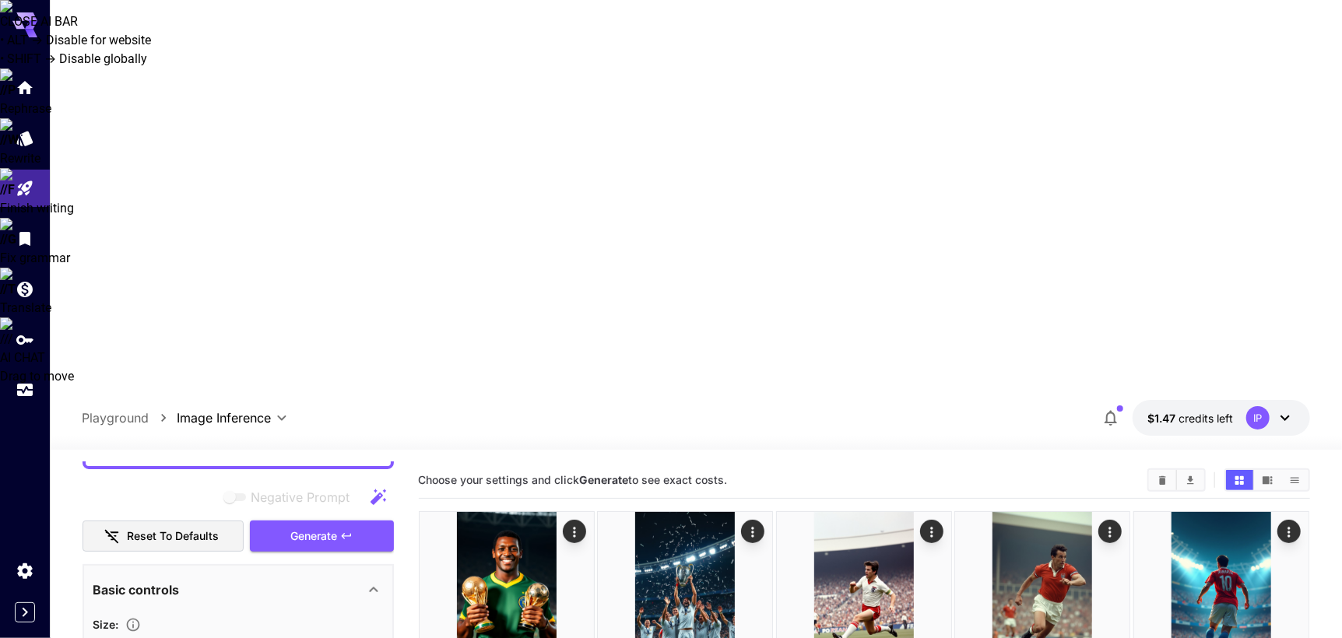  What do you see at coordinates (130, 418) in the screenshot?
I see `nav: breadcrumb` at bounding box center [130, 418].